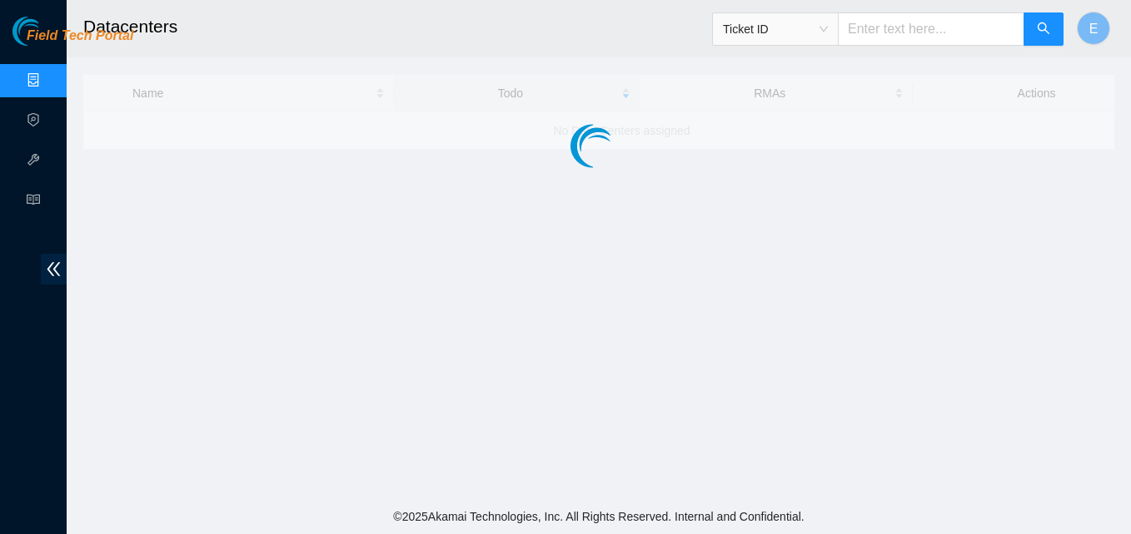  I want to click on span: E, so click(1093, 28).